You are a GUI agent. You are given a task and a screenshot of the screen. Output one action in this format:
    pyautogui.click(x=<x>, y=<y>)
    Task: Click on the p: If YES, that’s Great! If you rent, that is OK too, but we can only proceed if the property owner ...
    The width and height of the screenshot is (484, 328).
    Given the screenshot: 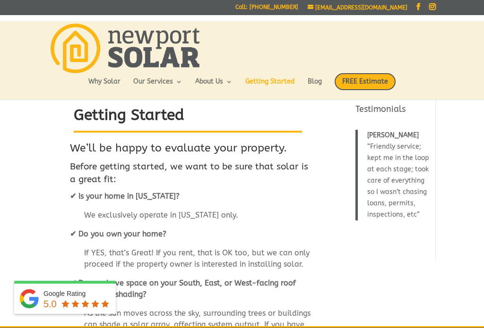 What is the action you would take?
    pyautogui.click(x=191, y=263)
    